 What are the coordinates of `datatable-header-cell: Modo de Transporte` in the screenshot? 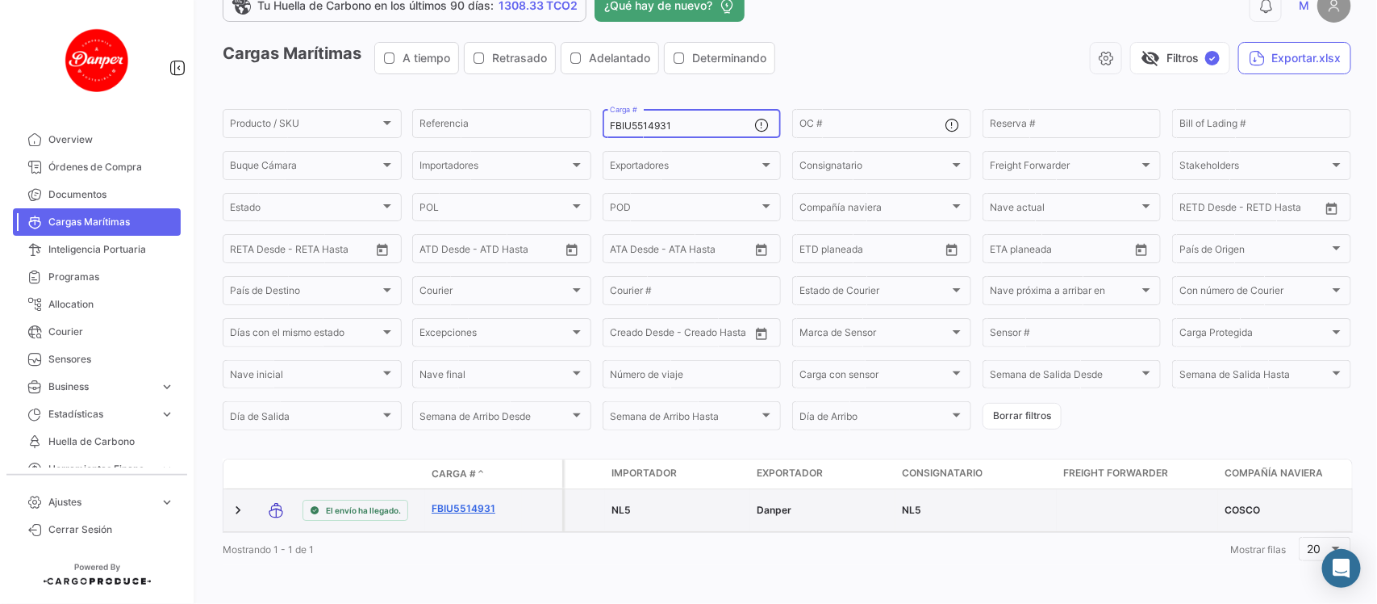 It's located at (276, 474).